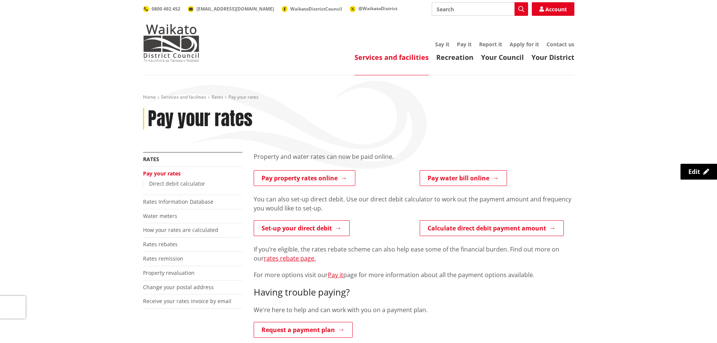  What do you see at coordinates (359, 97) in the screenshot?
I see `nav: breadcrumb` at bounding box center [359, 97].